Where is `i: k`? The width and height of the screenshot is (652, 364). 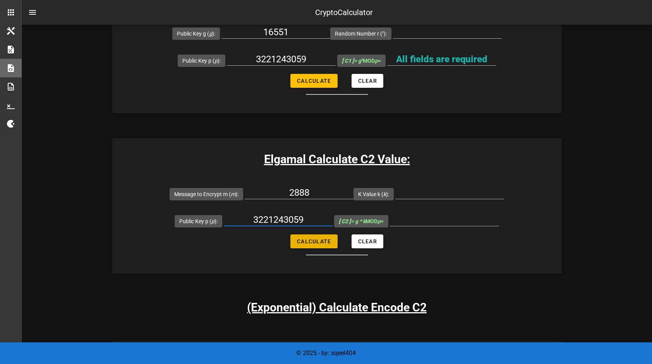 i: k is located at coordinates (384, 194).